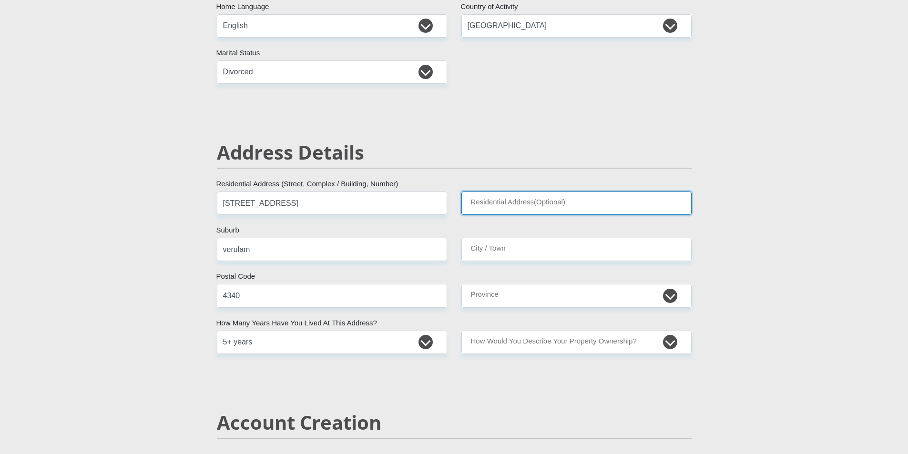 Image resolution: width=908 pixels, height=454 pixels. I want to click on select: Please Select a Province, so click(576, 296).